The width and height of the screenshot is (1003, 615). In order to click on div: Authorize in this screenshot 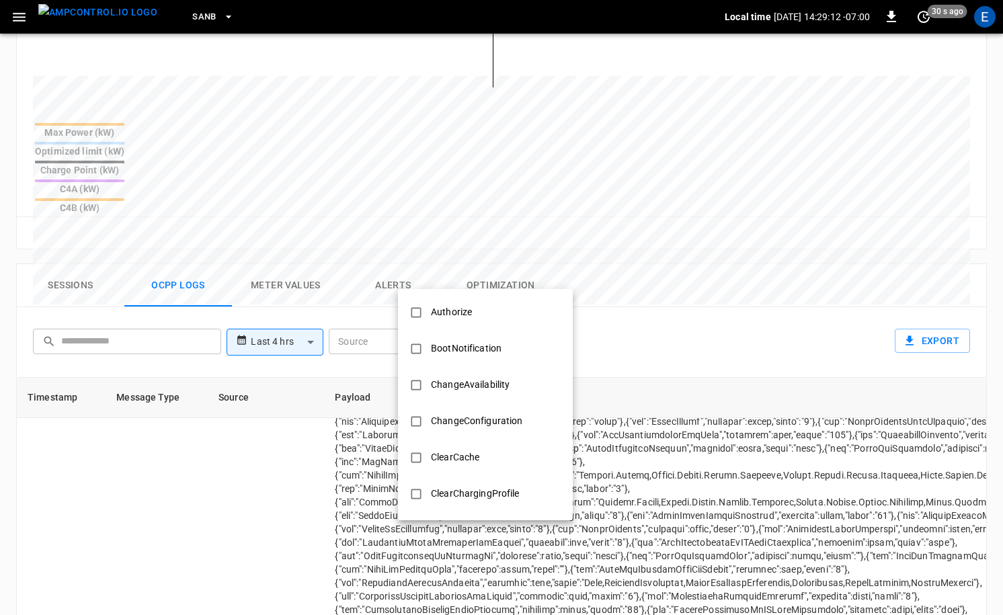, I will do `click(451, 312)`.